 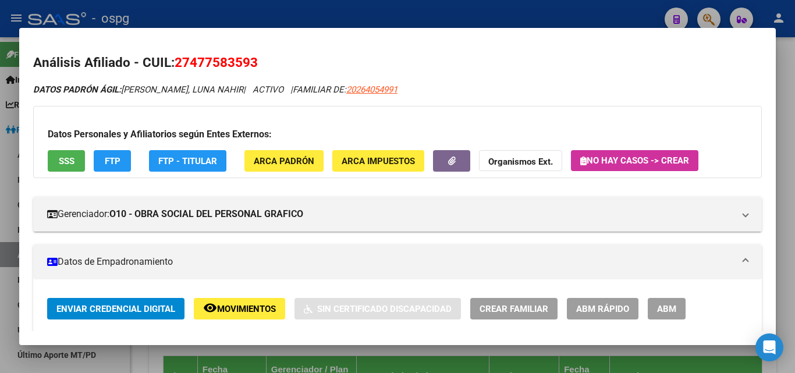 I want to click on div: Open Intercom Messenger, so click(x=770, y=348).